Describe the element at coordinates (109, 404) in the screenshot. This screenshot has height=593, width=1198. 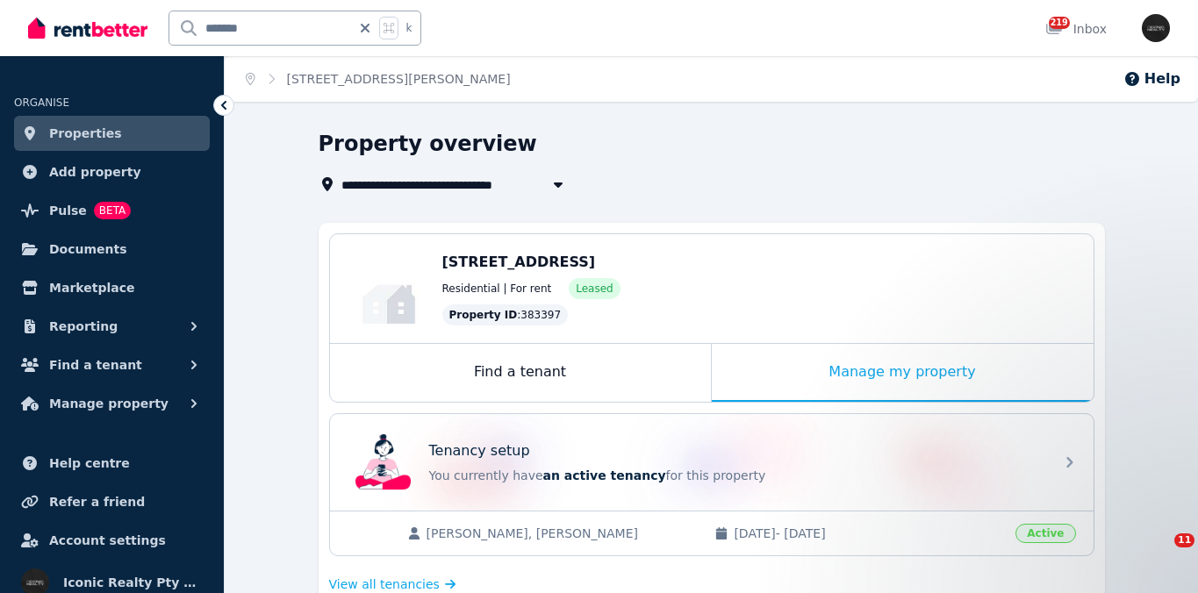
I see `span: Manage property` at that location.